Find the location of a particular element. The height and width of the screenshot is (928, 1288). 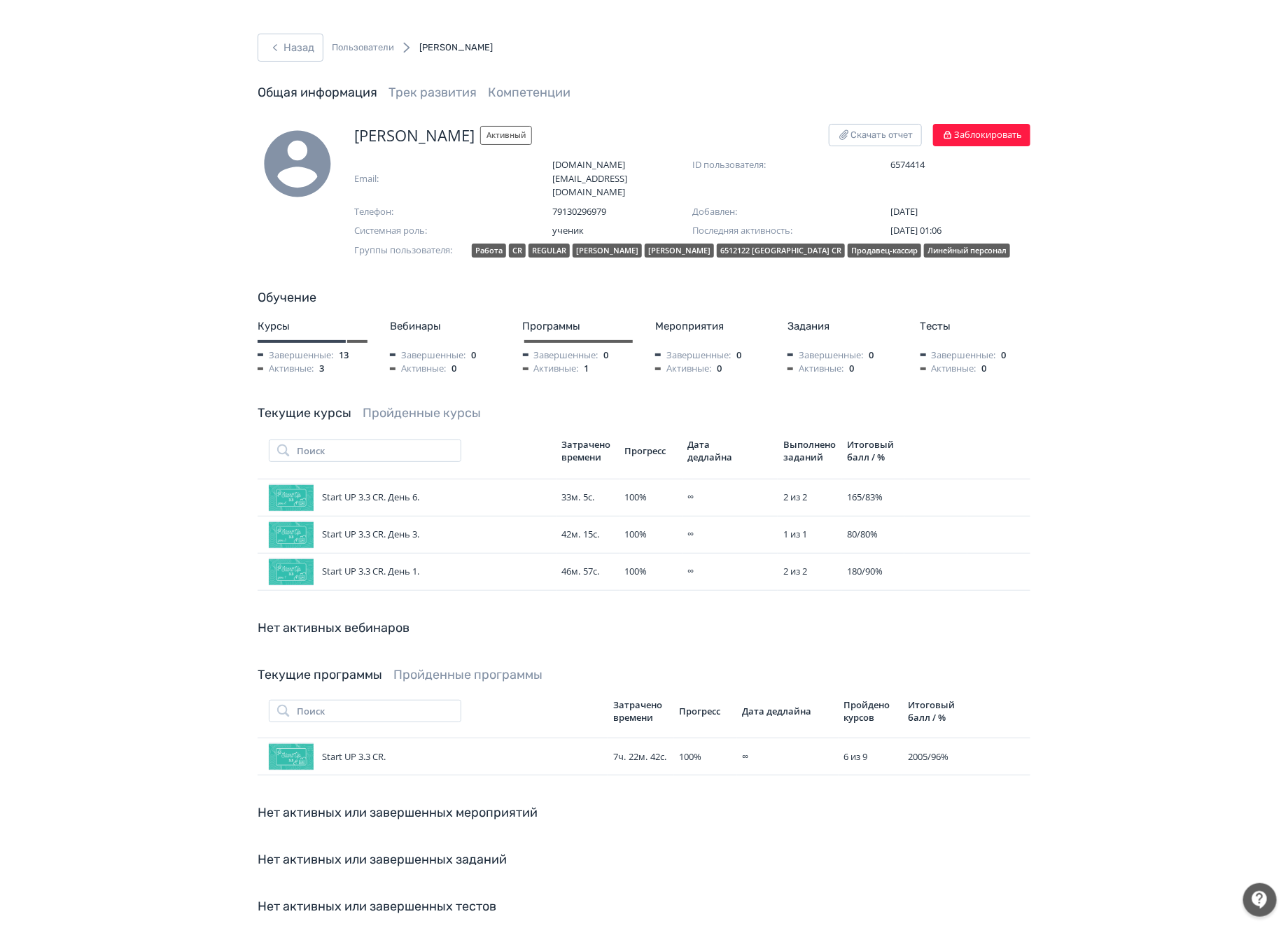

a: Трек развития is located at coordinates (432, 92).